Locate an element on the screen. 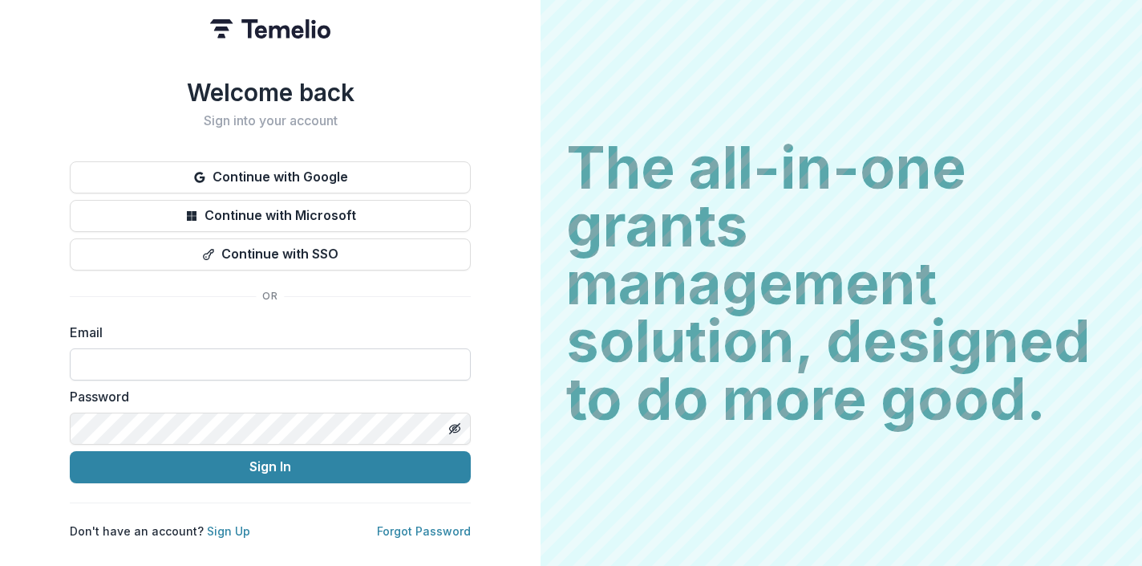  button: Continue with Google is located at coordinates (270, 177).